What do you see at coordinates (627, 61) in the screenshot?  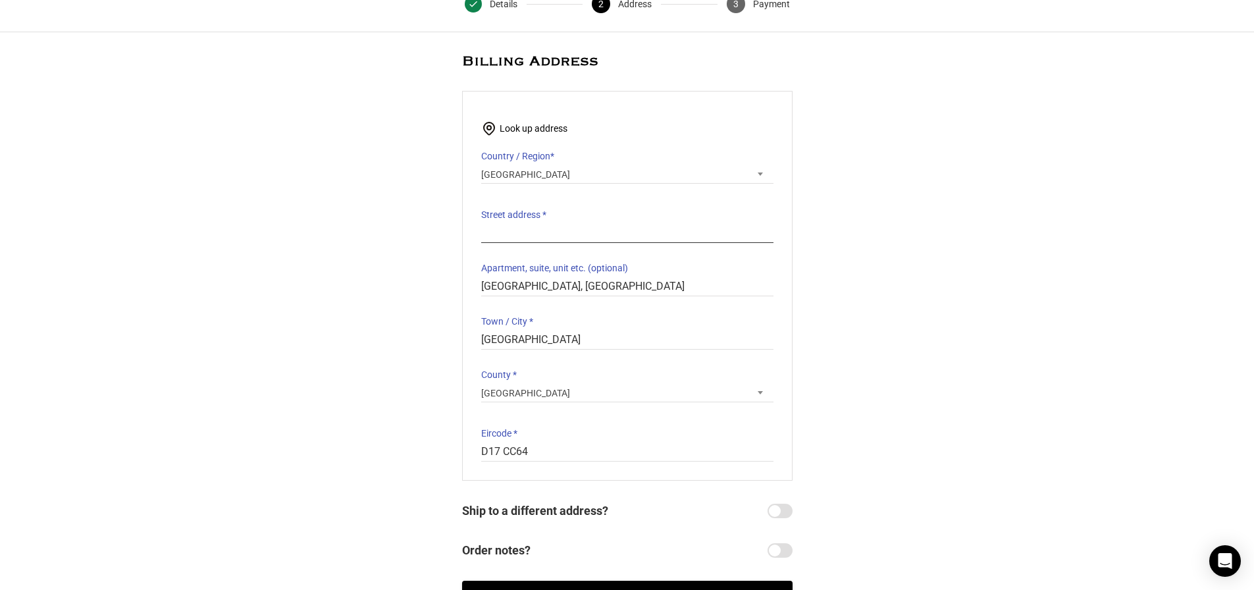 I see `h2: Billing Address` at bounding box center [627, 61].